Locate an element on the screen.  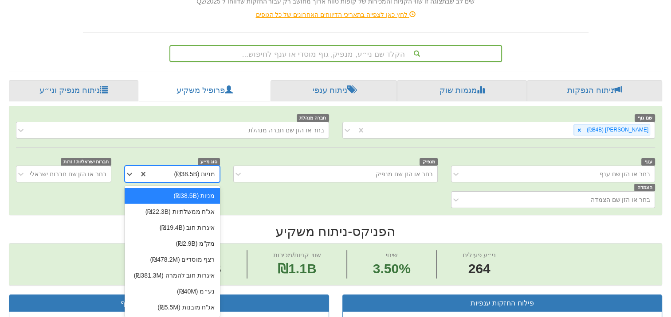
div: רצף מוסדיים (₪478.2M) is located at coordinates (172, 260).